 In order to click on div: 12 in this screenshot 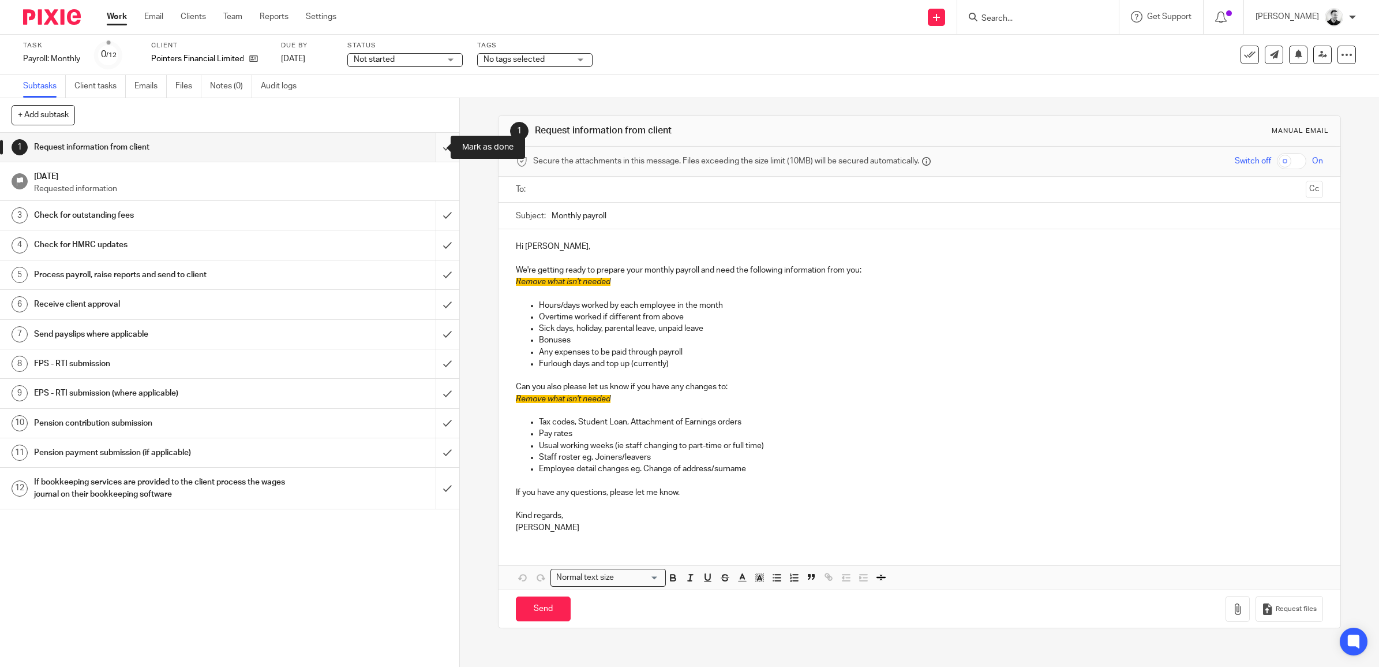, I will do `click(20, 488)`.